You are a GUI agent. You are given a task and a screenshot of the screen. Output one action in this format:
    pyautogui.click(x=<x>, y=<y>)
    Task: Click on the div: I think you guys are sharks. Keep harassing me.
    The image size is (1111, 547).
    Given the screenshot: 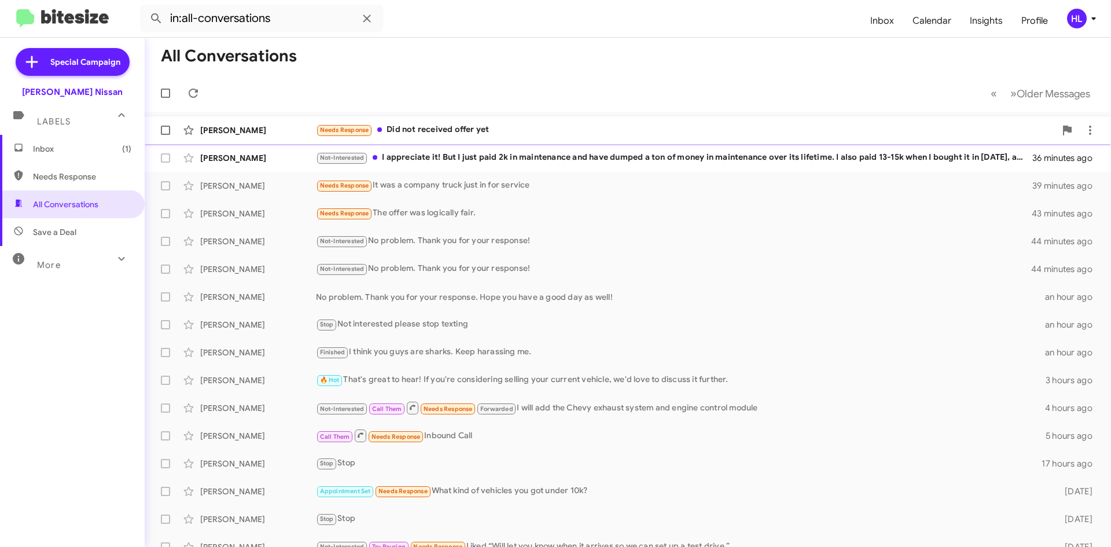 What is the action you would take?
    pyautogui.click(x=680, y=352)
    